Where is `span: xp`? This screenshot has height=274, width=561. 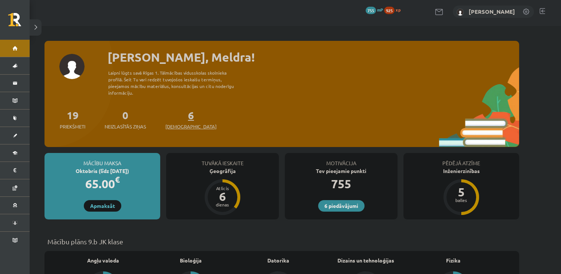 span: xp is located at coordinates (398, 10).